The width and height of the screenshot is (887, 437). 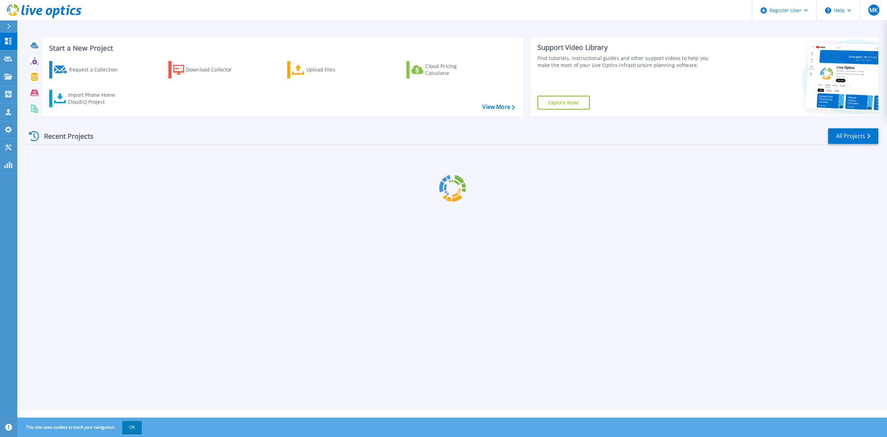 I want to click on a: Request a Collection, so click(x=88, y=70).